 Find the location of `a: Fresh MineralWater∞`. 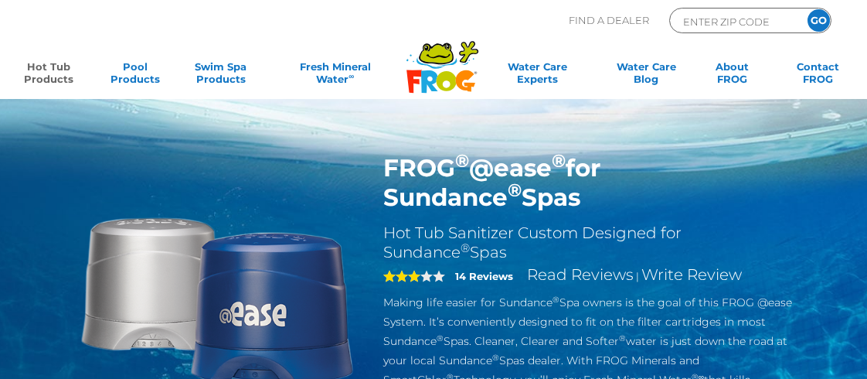

a: Fresh MineralWater∞ is located at coordinates (335, 76).